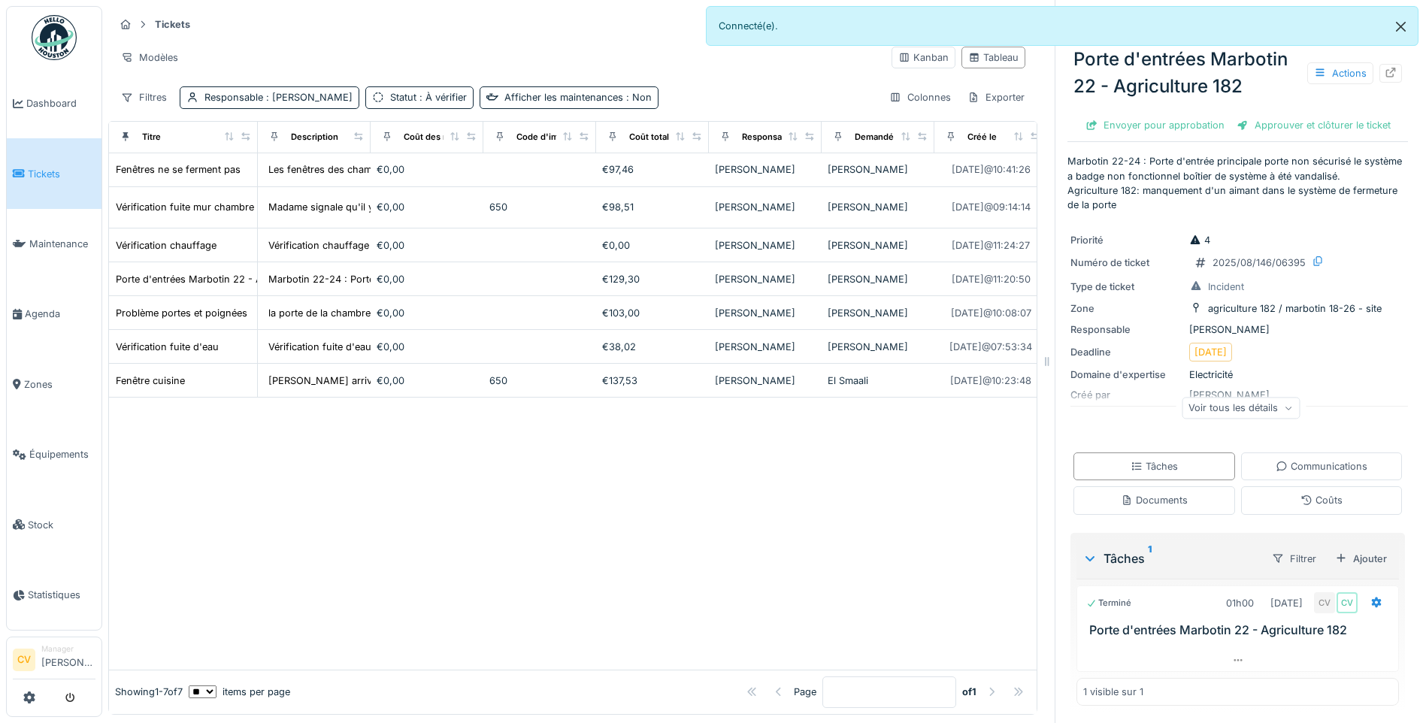 The height and width of the screenshot is (723, 1426). Describe the element at coordinates (54, 38) in the screenshot. I see `img: Badge_color-CXgf-gQk.svg` at that location.